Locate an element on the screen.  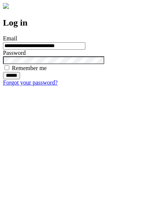
label: Remember me is located at coordinates (29, 68).